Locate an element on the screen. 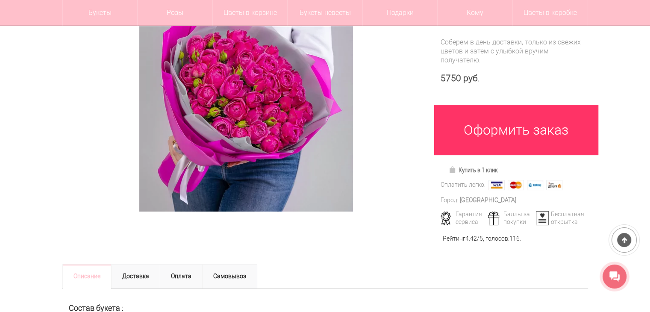 This screenshot has width=650, height=312. div: Баллы за покупки is located at coordinates (509, 218).